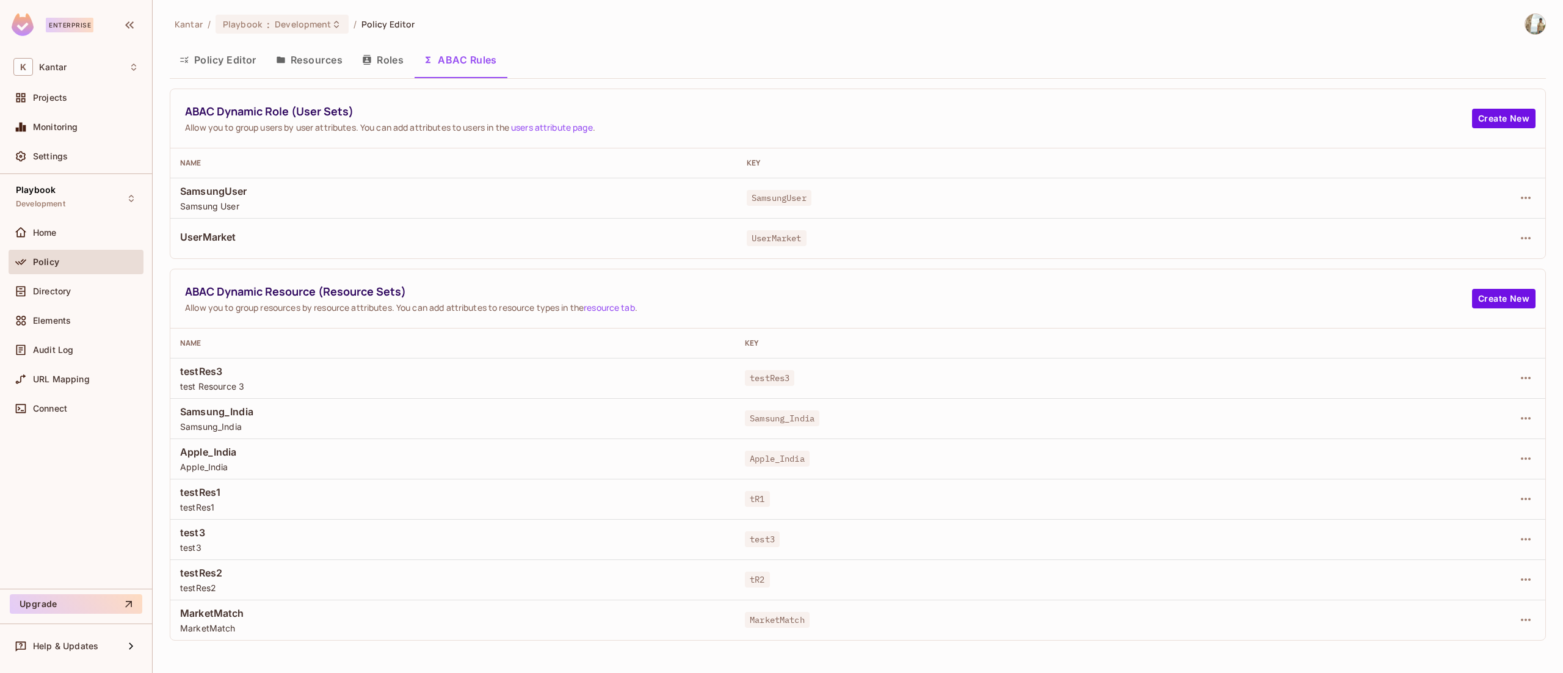 The width and height of the screenshot is (1563, 673). Describe the element at coordinates (70, 25) in the screenshot. I see `div: Enterprise` at that location.